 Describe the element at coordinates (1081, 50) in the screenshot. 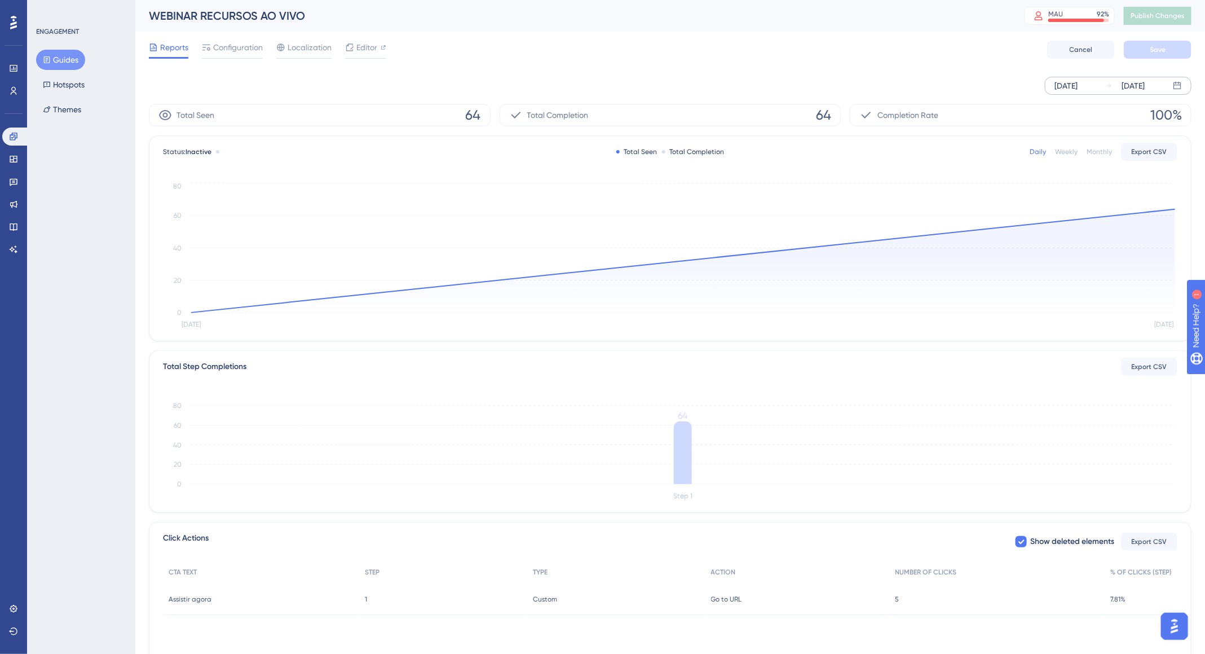

I see `button: Cancel` at that location.